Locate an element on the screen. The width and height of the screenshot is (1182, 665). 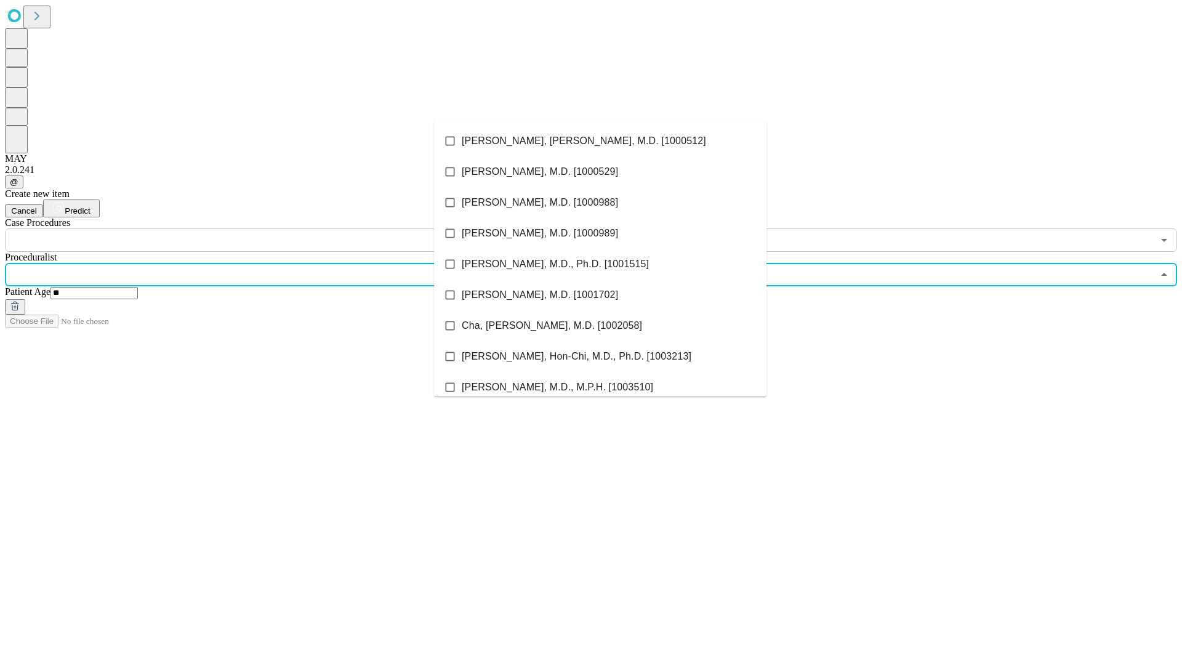
div: 2.0.241 is located at coordinates (591, 170).